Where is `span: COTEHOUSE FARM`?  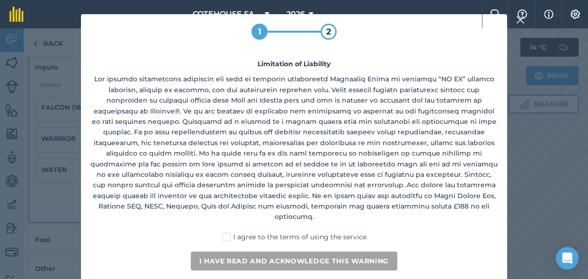 span: COTEHOUSE FARM is located at coordinates (227, 14).